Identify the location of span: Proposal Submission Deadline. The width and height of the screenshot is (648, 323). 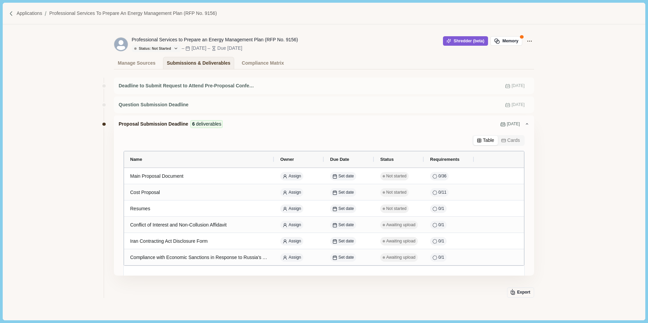
(153, 124).